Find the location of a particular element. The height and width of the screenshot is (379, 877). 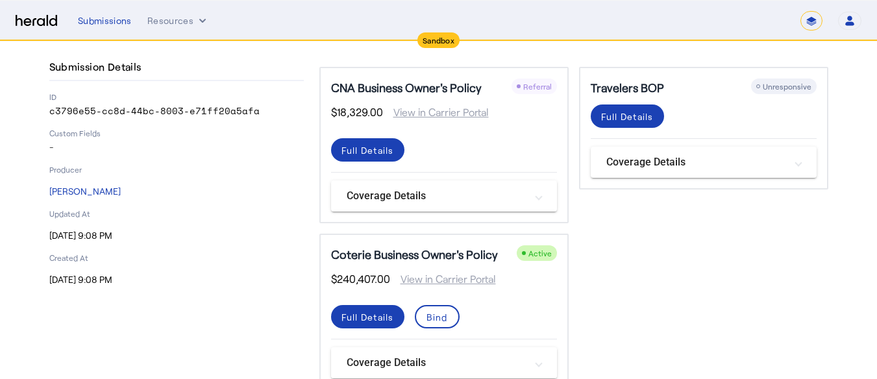

p: Created At is located at coordinates (176, 258).